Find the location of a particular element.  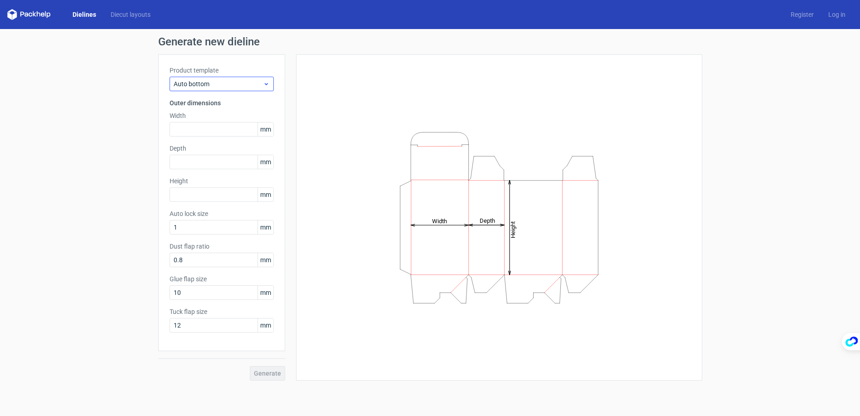

label: Height is located at coordinates (222, 181).